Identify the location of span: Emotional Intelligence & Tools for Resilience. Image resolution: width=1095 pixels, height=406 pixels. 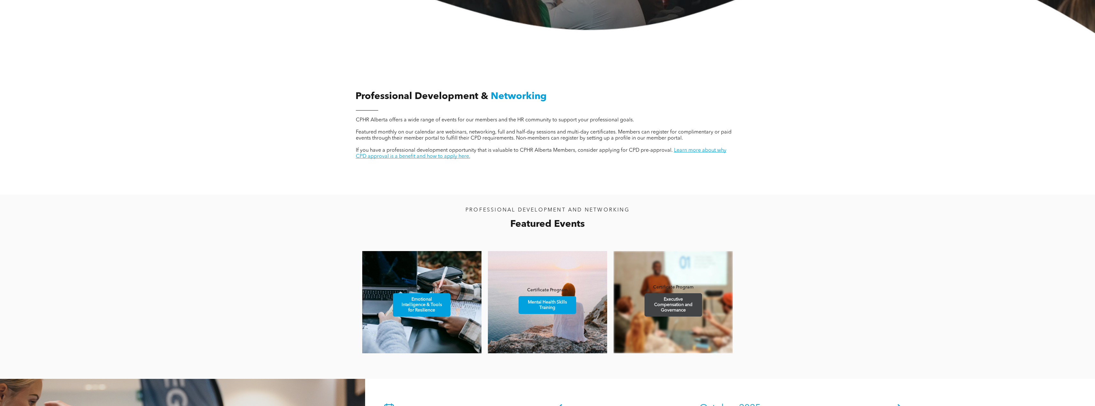
(422, 305).